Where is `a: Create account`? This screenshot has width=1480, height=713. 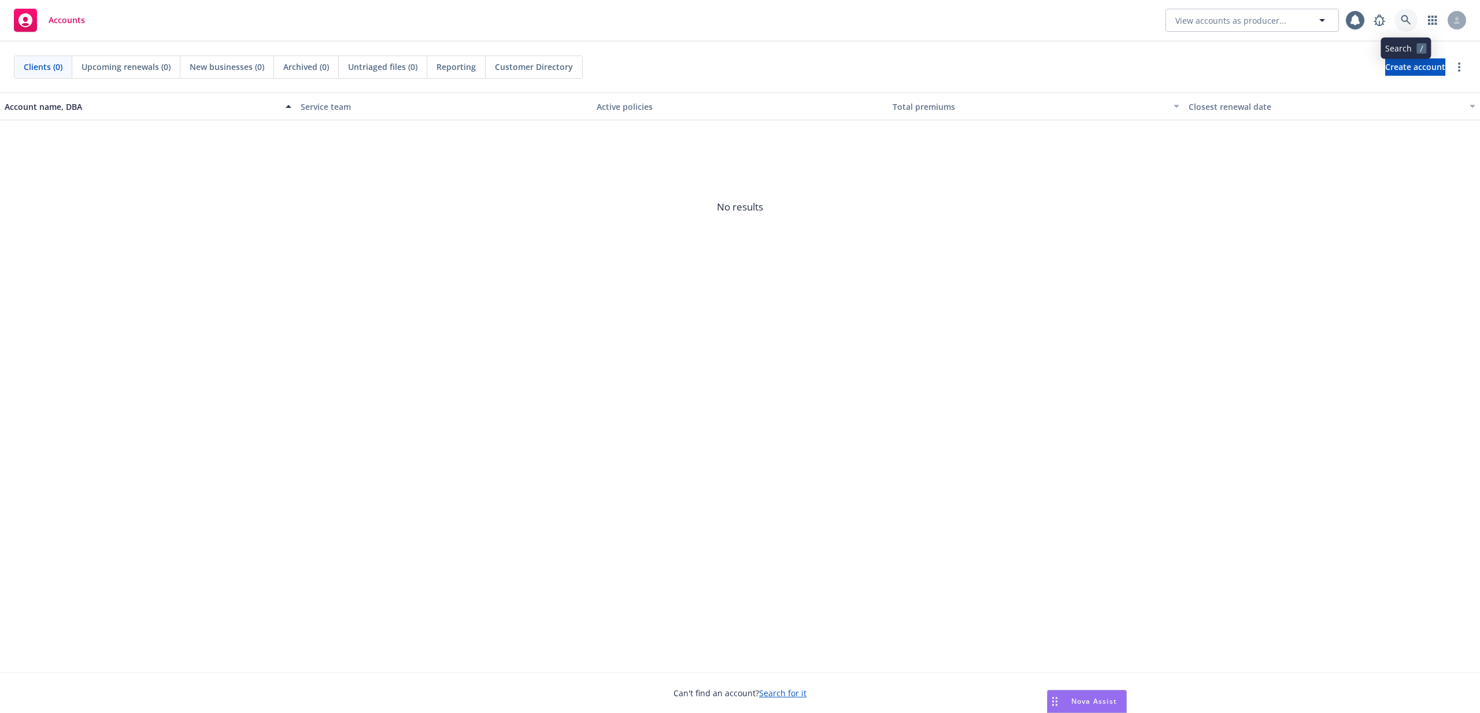 a: Create account is located at coordinates (1416, 67).